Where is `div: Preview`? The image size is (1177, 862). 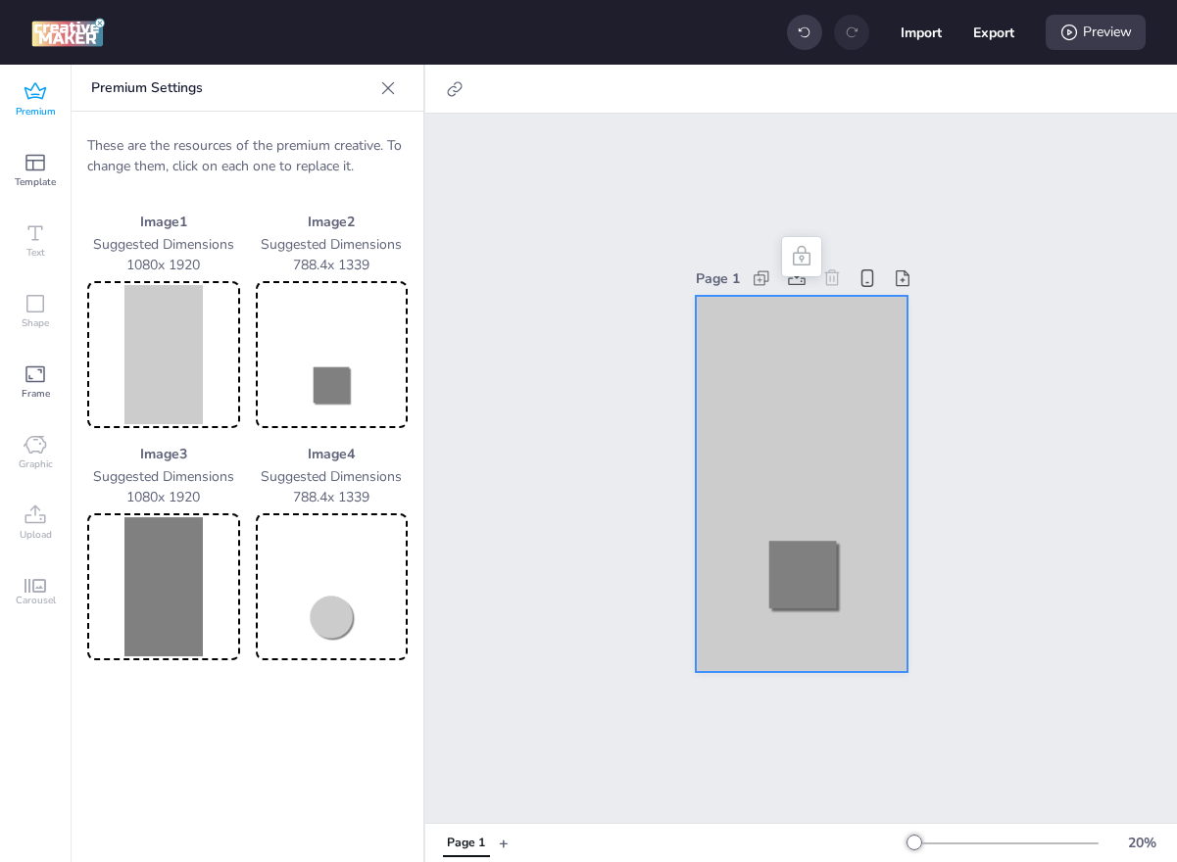
div: Preview is located at coordinates (1096, 32).